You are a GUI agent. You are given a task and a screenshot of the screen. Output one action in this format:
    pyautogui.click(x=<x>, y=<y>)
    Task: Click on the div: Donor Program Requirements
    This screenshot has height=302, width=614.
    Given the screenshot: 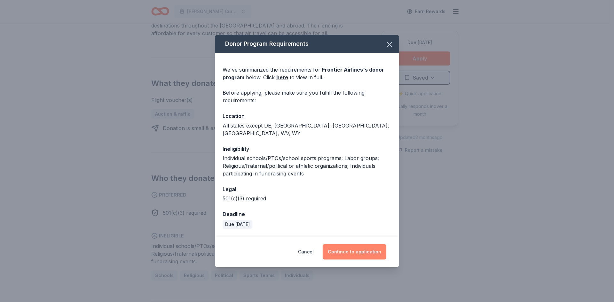 What is the action you would take?
    pyautogui.click(x=307, y=44)
    